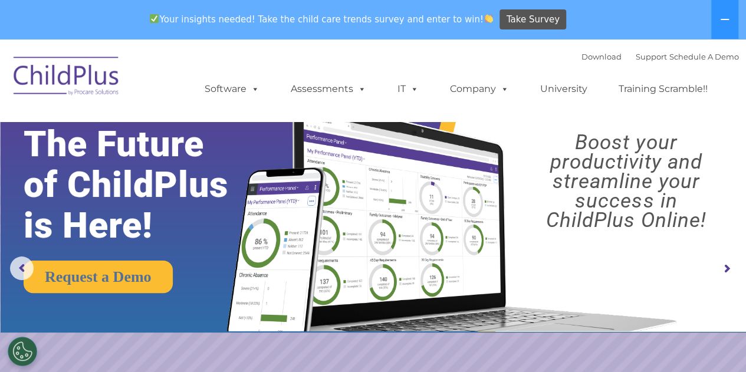 The height and width of the screenshot is (372, 746). Describe the element at coordinates (329, 89) in the screenshot. I see `a: Assessments` at that location.